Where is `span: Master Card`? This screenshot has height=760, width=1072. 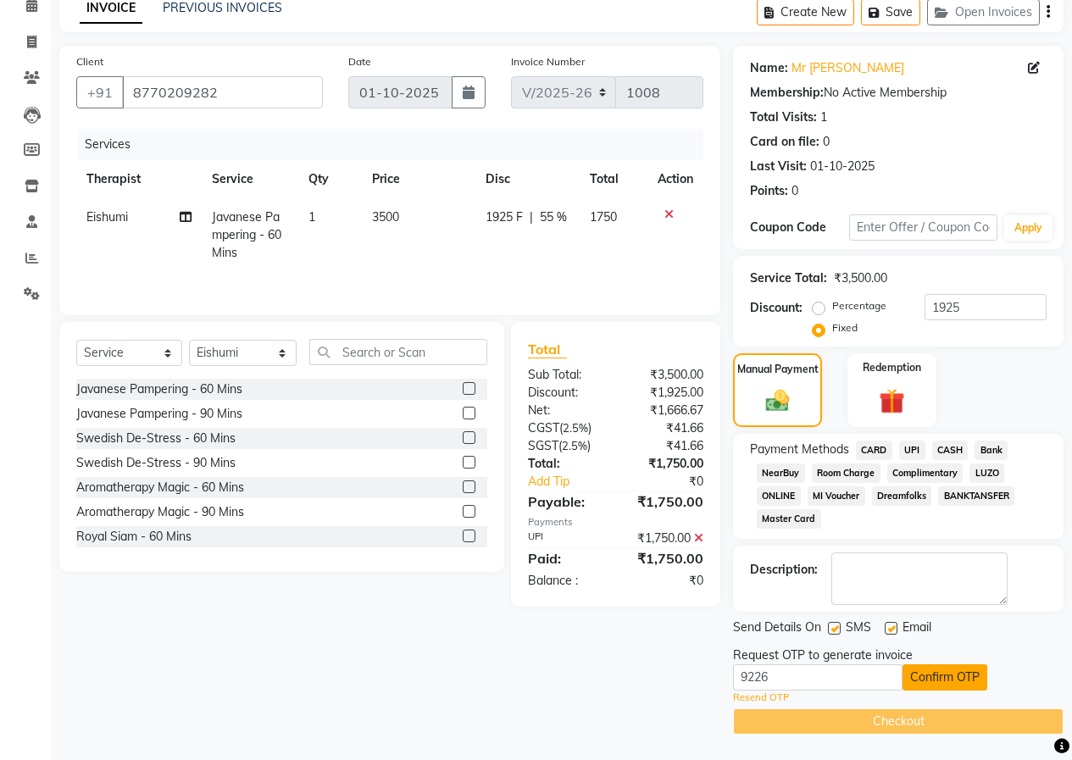
span: Master Card is located at coordinates (789, 518).